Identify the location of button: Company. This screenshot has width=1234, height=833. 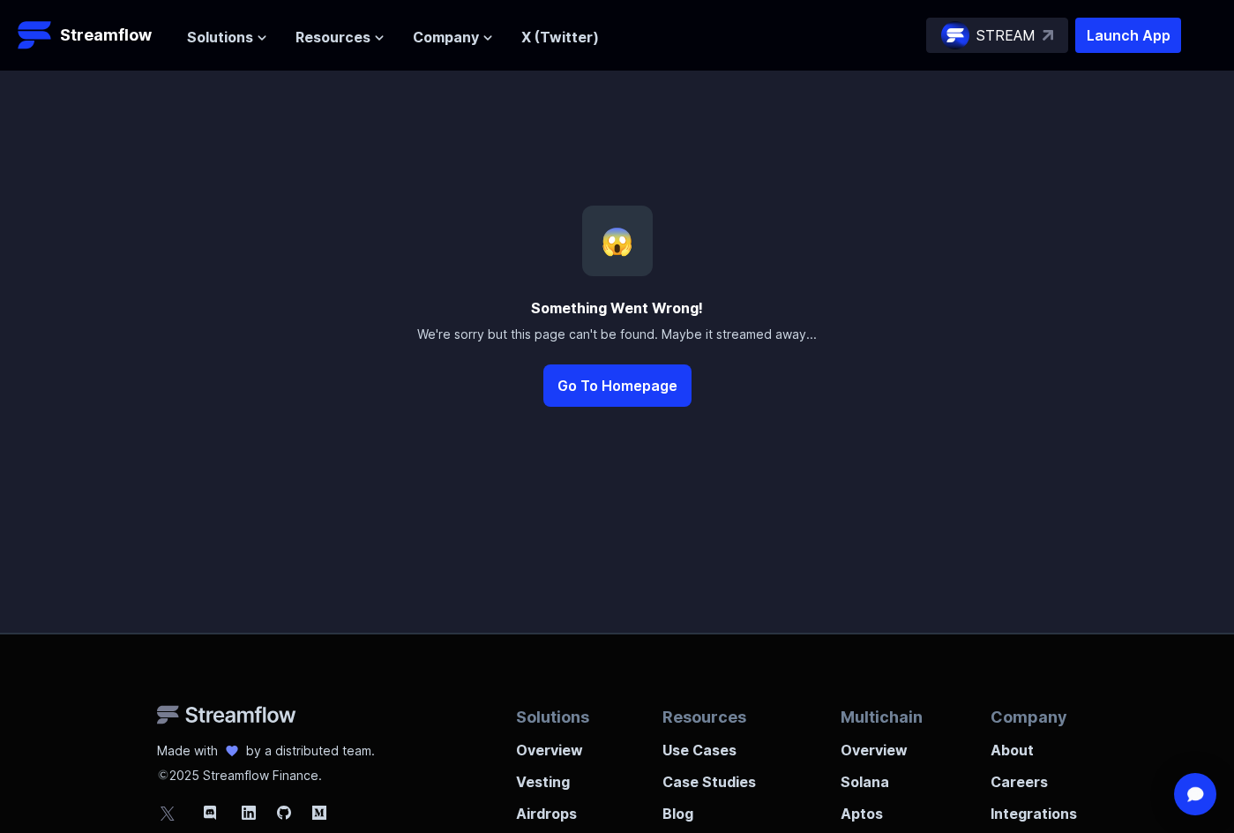
(453, 37).